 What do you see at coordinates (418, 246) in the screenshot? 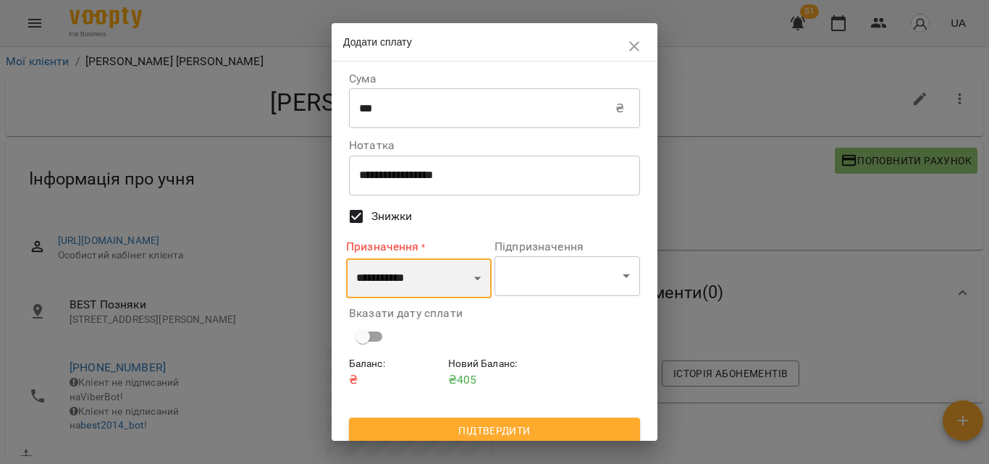
I see `label: Призначення` at bounding box center [418, 246].